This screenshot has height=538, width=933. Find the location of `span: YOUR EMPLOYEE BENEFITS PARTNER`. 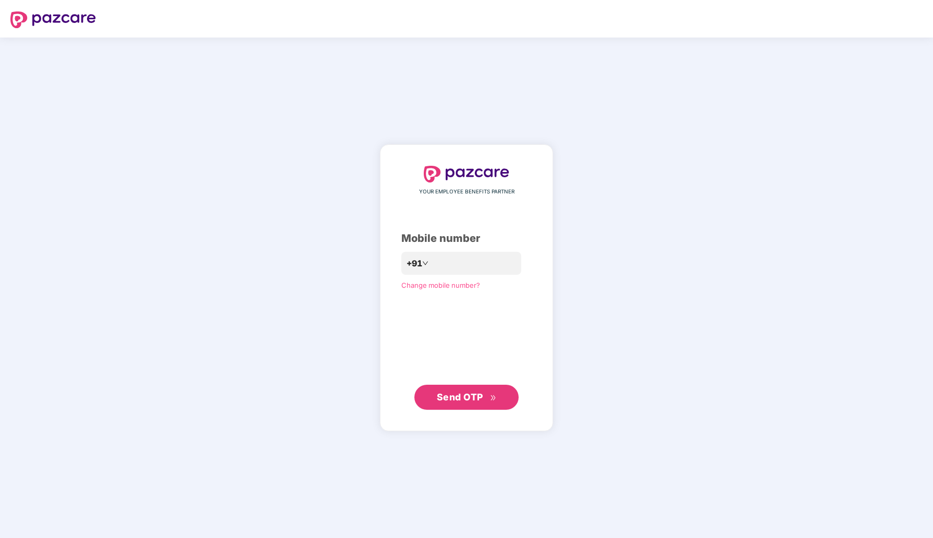

span: YOUR EMPLOYEE BENEFITS PARTNER is located at coordinates (467, 192).